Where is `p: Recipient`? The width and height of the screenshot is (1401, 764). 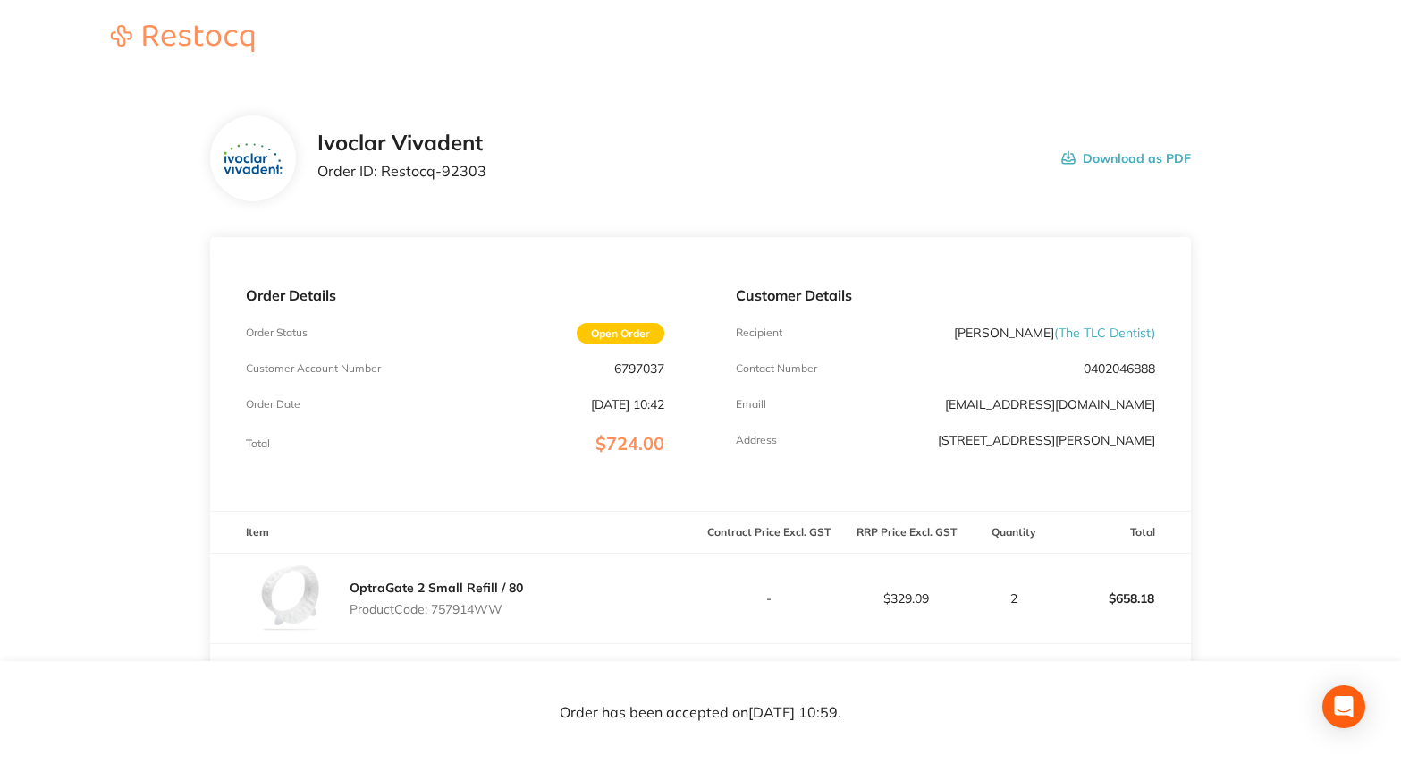 p: Recipient is located at coordinates (759, 333).